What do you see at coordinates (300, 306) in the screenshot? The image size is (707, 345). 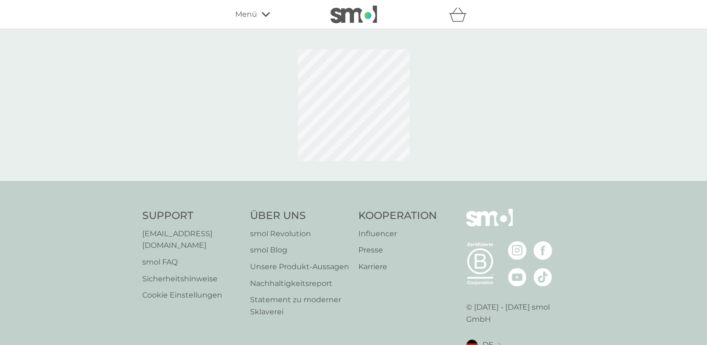 I see `p: Statement zu moderner Sklaverei` at bounding box center [300, 306].